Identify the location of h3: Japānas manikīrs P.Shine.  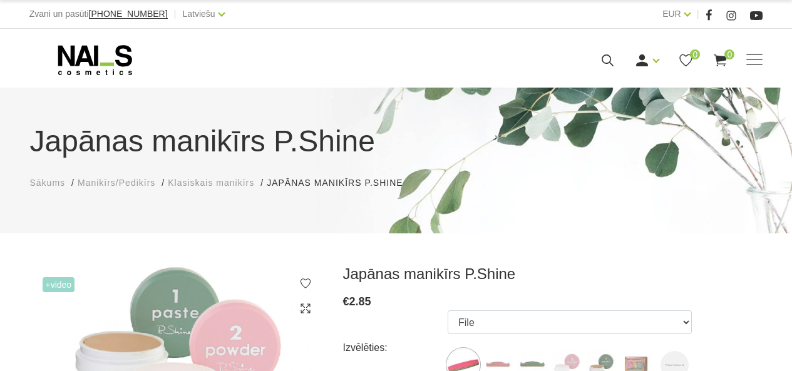
(553, 274).